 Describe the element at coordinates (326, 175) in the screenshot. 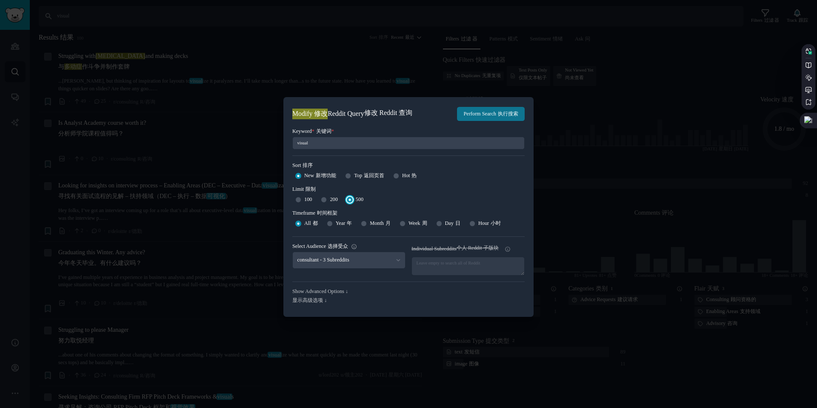

I see `sider-trans-text: 新增功能` at that location.